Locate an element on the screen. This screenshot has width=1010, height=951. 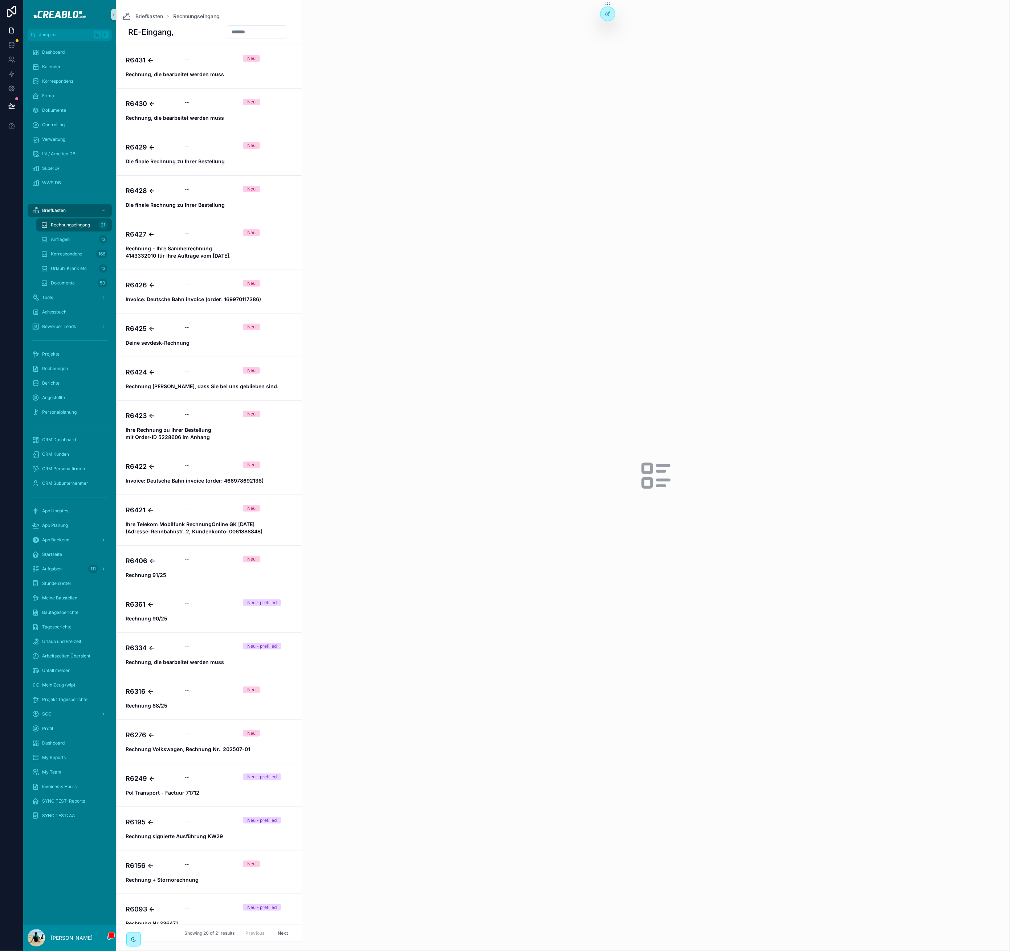
h1: RE-Eingang, is located at coordinates (151, 32).